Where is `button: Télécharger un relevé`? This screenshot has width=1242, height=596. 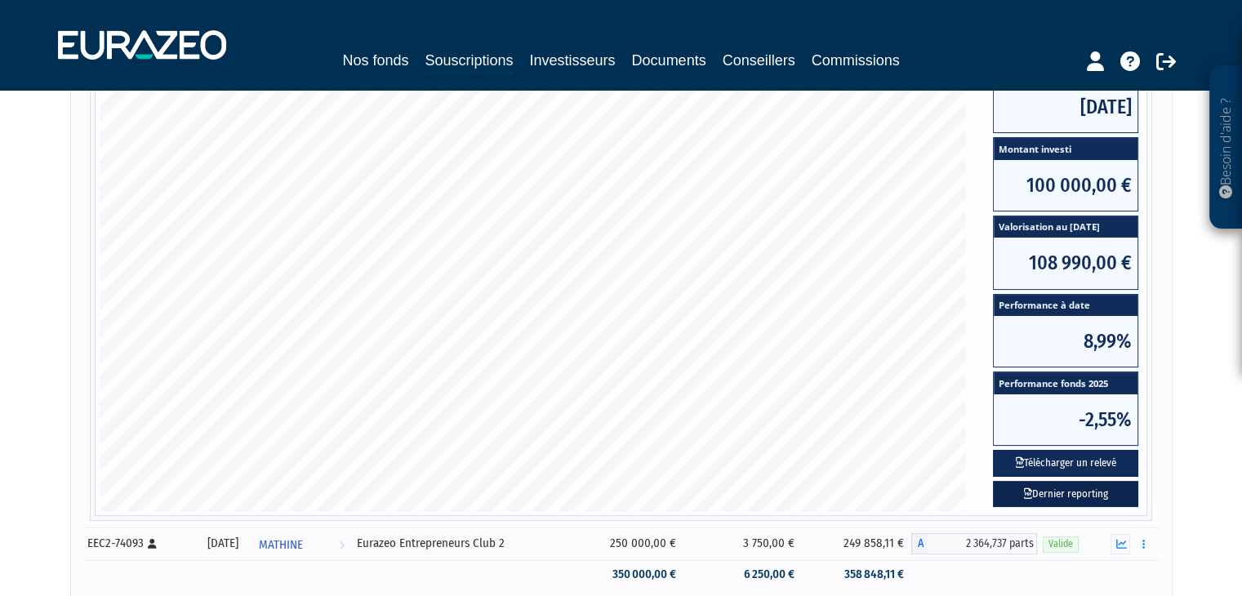 button: Télécharger un relevé is located at coordinates (1066, 463).